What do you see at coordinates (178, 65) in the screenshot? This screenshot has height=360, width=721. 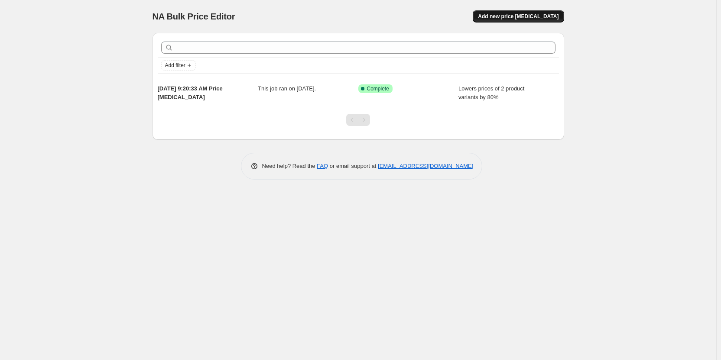 I see `button: Add filter` at bounding box center [178, 65].